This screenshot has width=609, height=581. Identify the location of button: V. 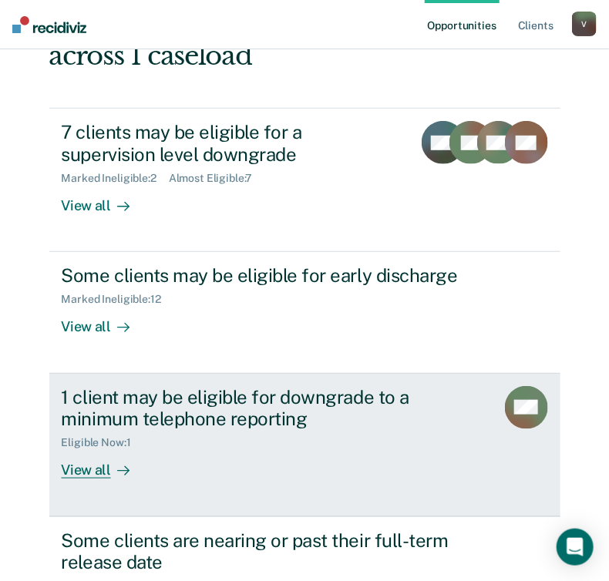
(584, 24).